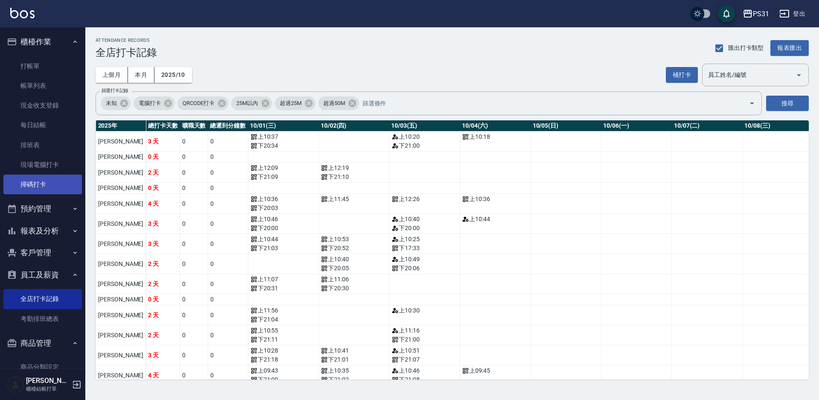  I want to click on a: 帳單列表, so click(43, 86).